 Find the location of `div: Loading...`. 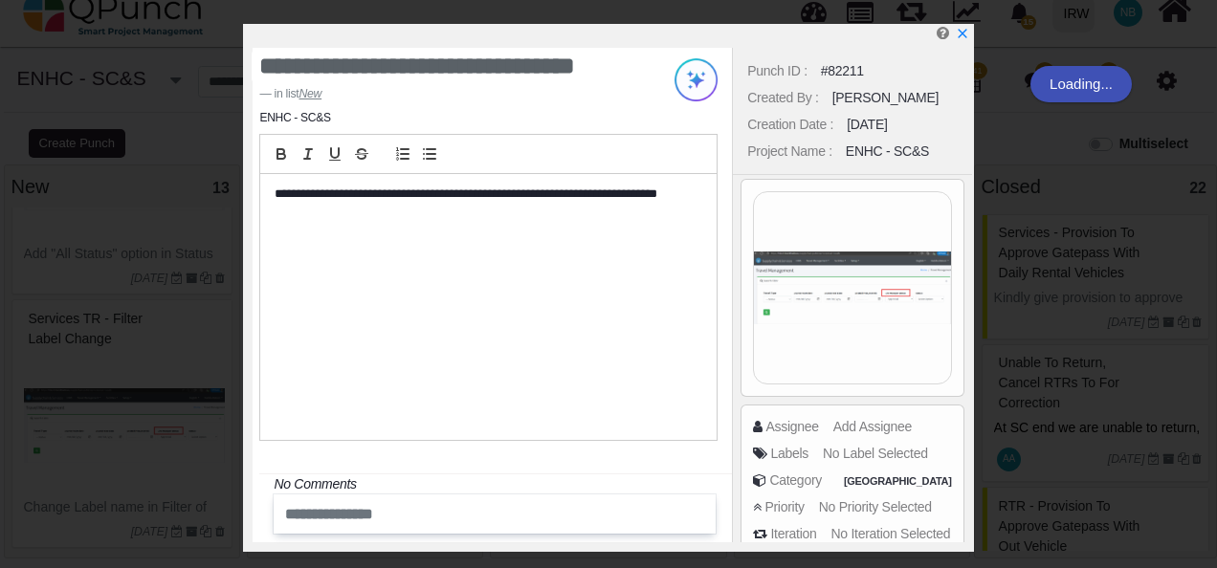

div: Loading... is located at coordinates (1081, 84).